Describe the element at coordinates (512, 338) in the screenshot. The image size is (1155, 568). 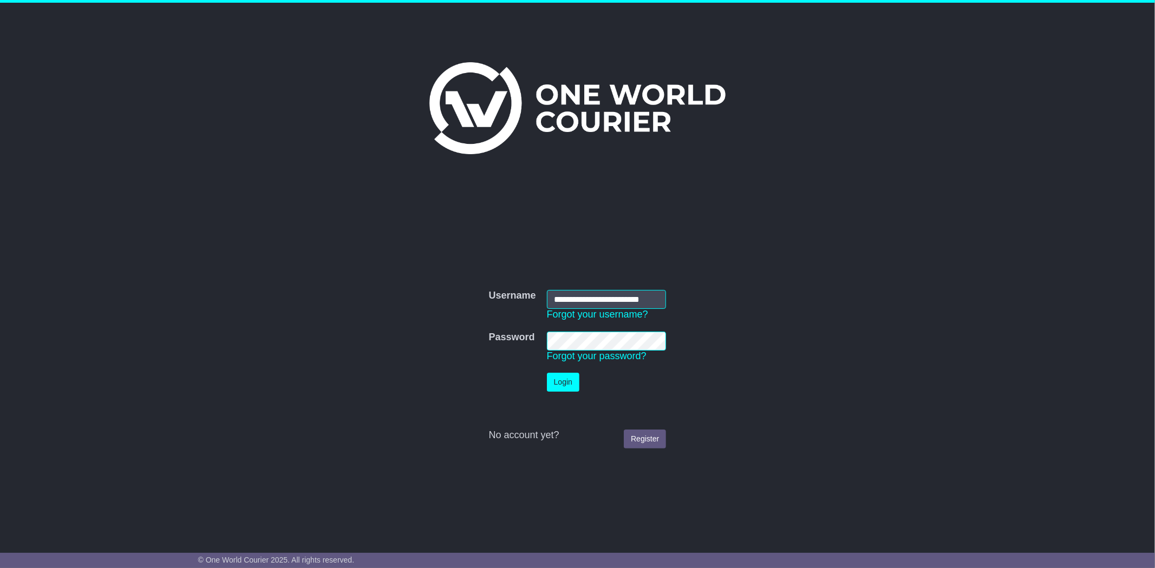
I see `label: Password` at that location.